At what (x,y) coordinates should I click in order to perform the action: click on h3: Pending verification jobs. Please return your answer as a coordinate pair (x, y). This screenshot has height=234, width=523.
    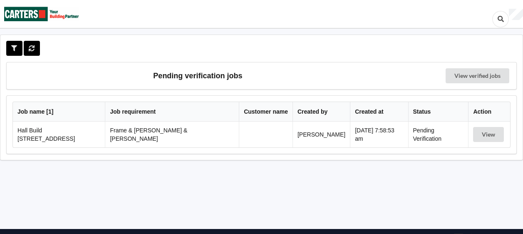
    Looking at the image, I should click on (198, 76).